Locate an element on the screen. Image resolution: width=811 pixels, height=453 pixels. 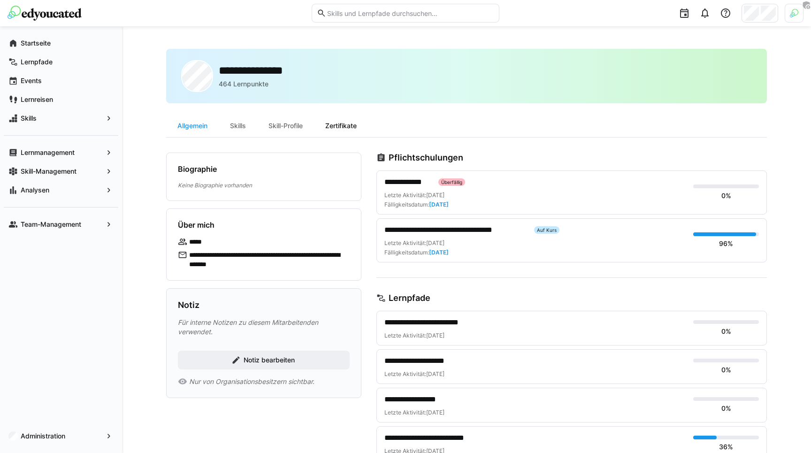
button: Notiz bearbeiten is located at coordinates (264, 360).